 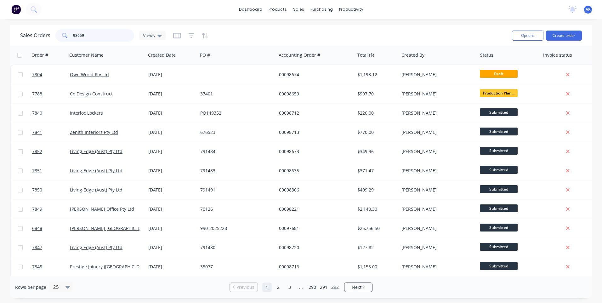 What do you see at coordinates (235, 266) in the screenshot?
I see `div: 35077` at bounding box center [235, 266].